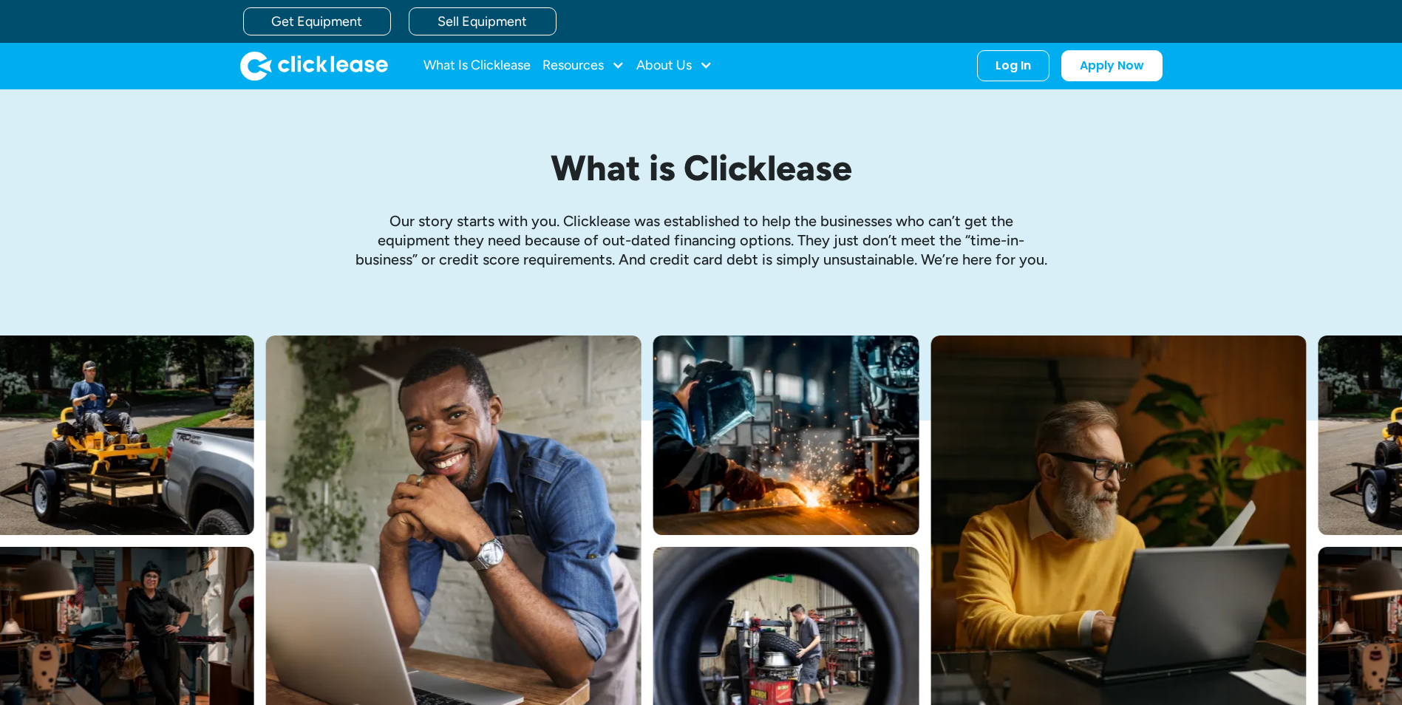 The width and height of the screenshot is (1402, 705). Describe the element at coordinates (477, 66) in the screenshot. I see `a: What Is Clicklease` at that location.